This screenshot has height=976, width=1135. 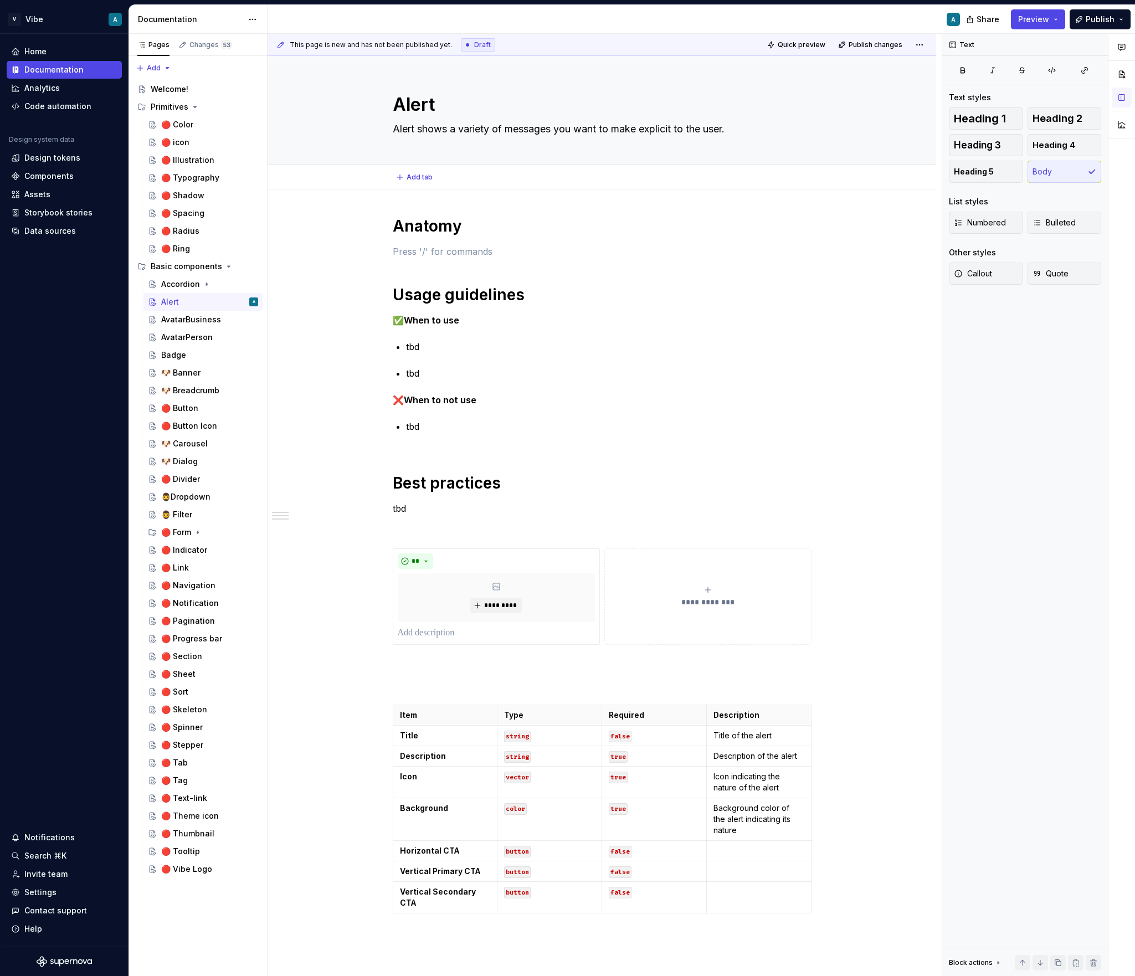 I want to click on a: 🔴 Color, so click(x=203, y=125).